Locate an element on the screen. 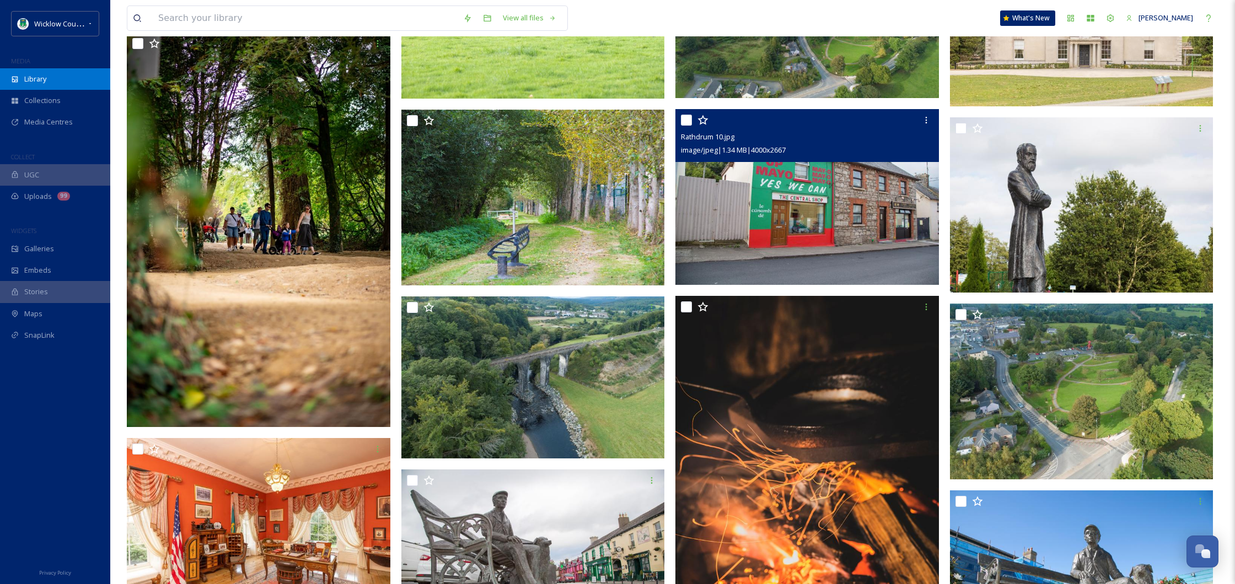 The width and height of the screenshot is (1235, 584). a: View all files is located at coordinates (529, 18).